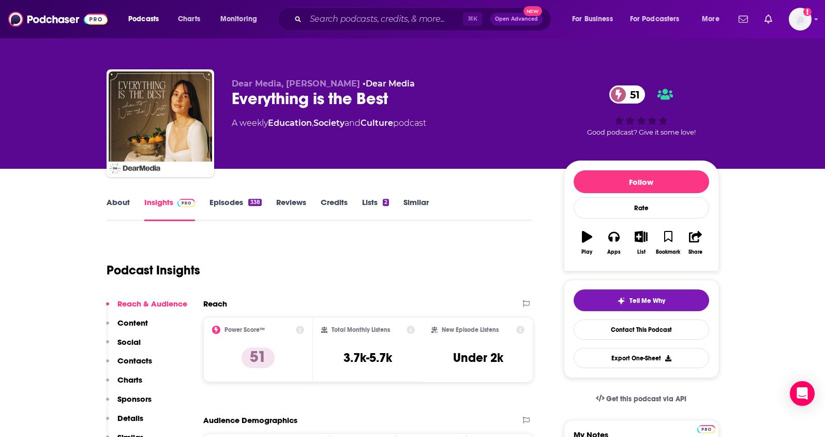  What do you see at coordinates (58, 19) in the screenshot?
I see `img: Podchaser - Follow, Share and Rate Podcasts` at bounding box center [58, 19].